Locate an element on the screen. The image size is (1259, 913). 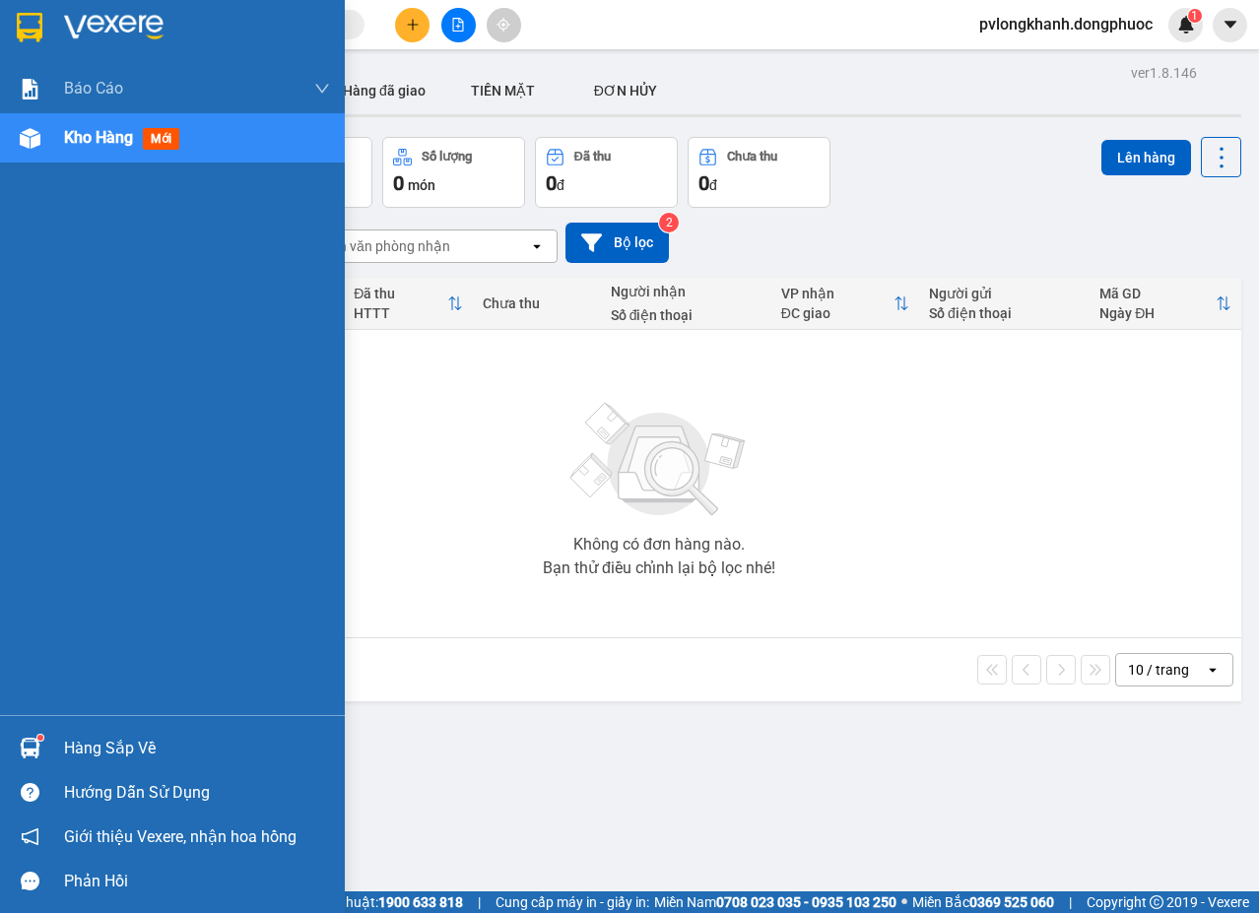
button: Hàng đã giao is located at coordinates (384, 91).